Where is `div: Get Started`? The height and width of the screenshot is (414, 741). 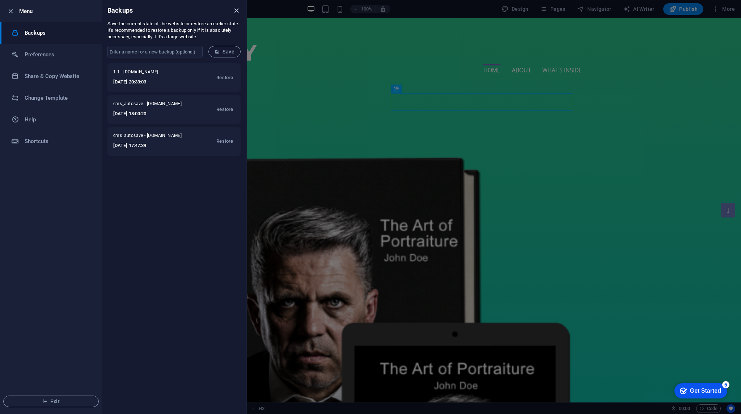 div: Get Started is located at coordinates (37, 11).